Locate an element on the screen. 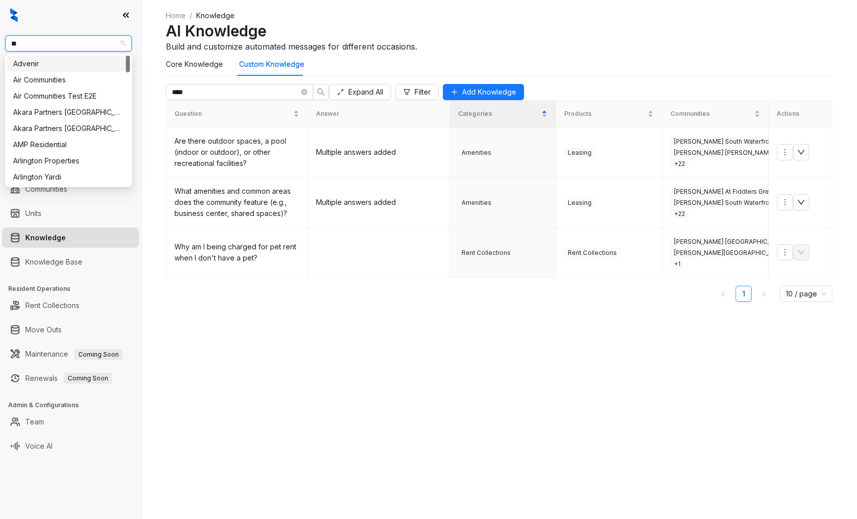 This screenshot has height=519, width=857. div: AMP Residential is located at coordinates (68, 145).